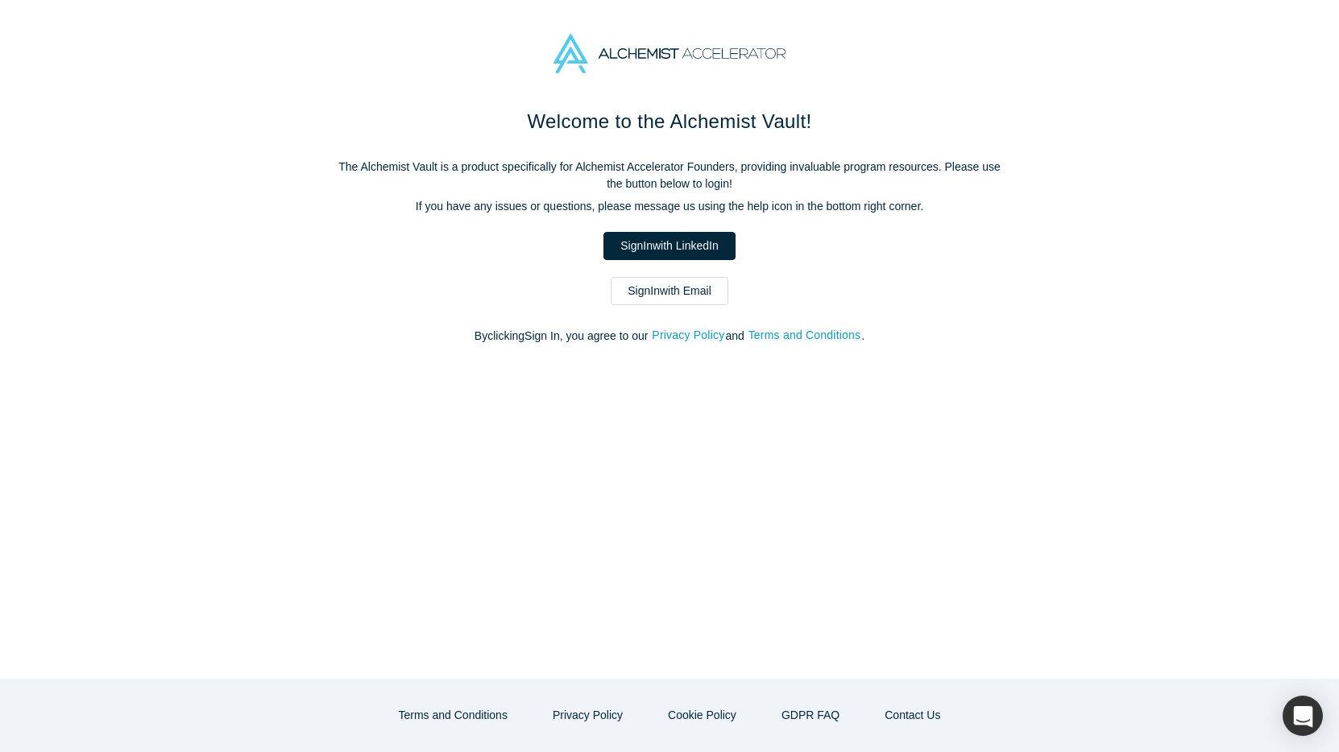  Describe the element at coordinates (912, 715) in the screenshot. I see `a: Contact Us` at that location.